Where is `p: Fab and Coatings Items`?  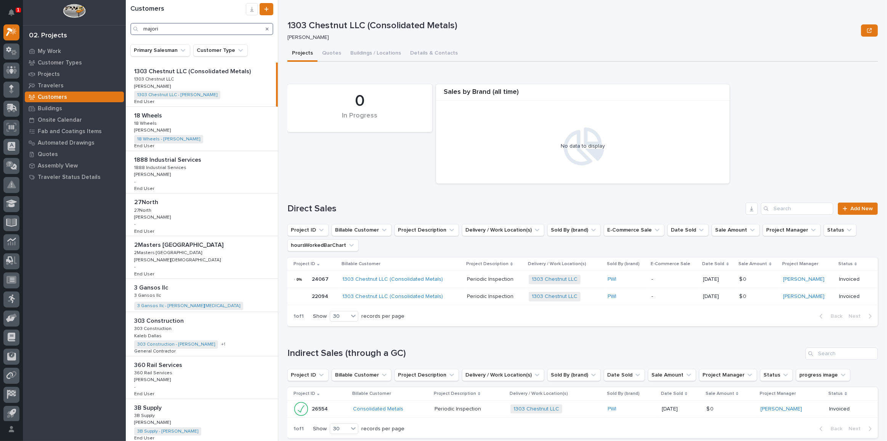
p: Fab and Coatings Items is located at coordinates (70, 132).